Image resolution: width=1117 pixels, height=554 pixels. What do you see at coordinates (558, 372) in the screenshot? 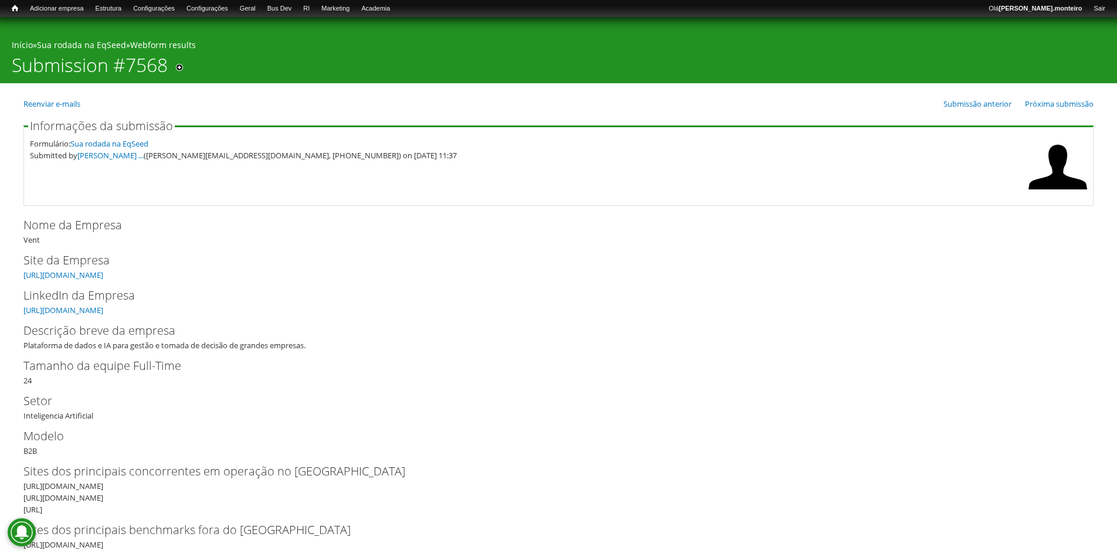
I see `div: 24` at bounding box center [558, 372].